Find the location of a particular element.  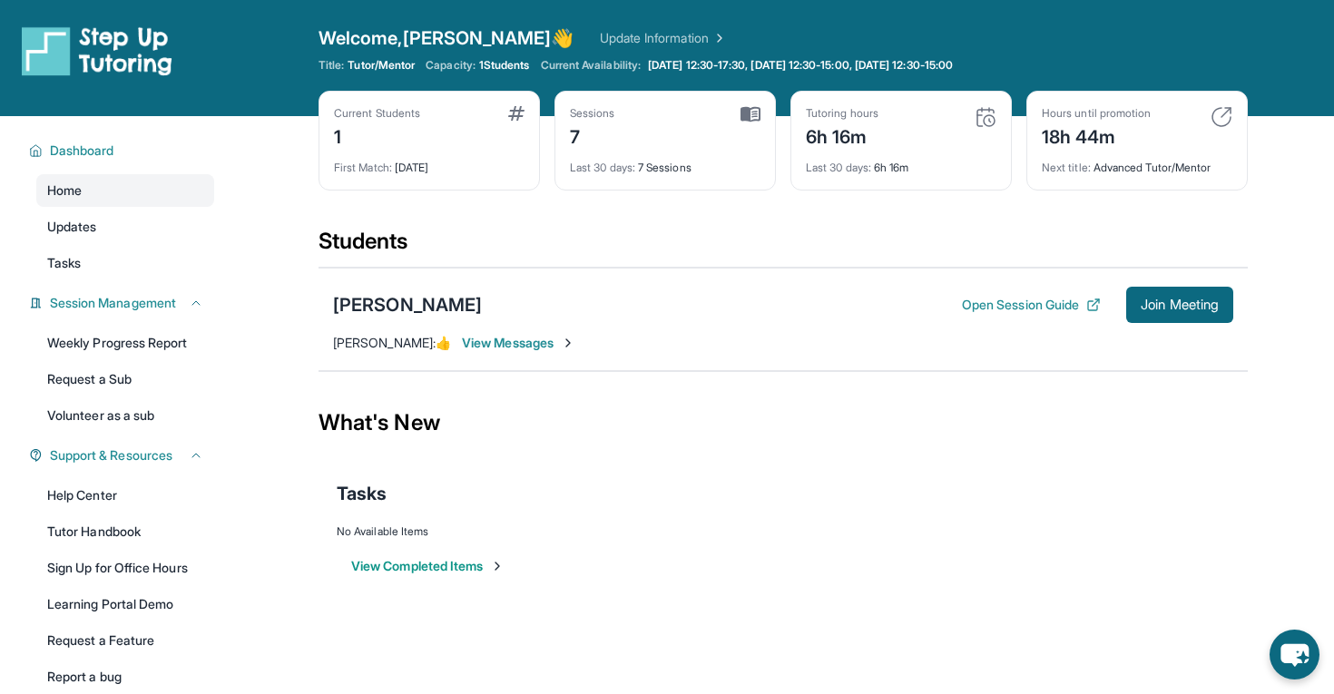

div: Current Students is located at coordinates (377, 113).